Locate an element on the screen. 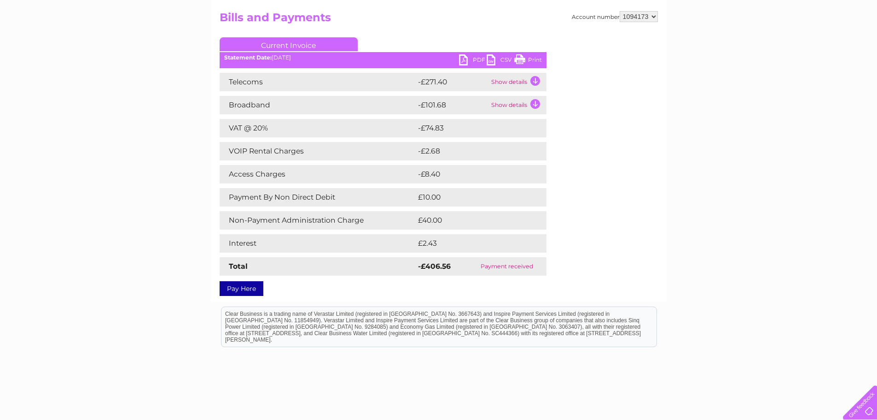  a: Water is located at coordinates (724, 42).